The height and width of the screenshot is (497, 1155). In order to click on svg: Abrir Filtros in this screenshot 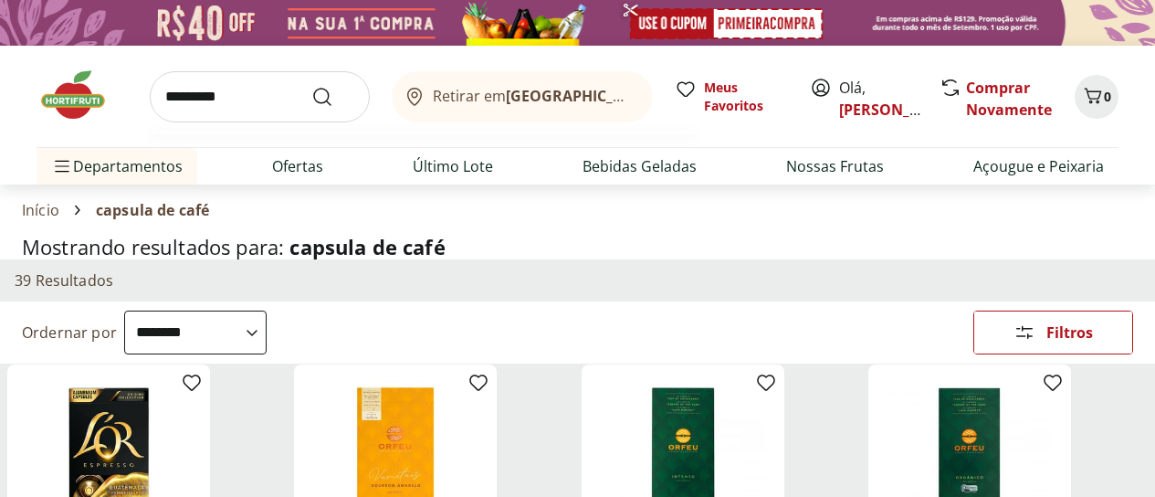, I will do `click(1024, 332)`.